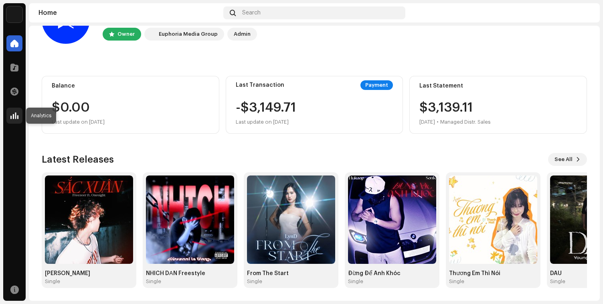 The image size is (603, 304). Describe the element at coordinates (392, 273) in the screenshot. I see `div: Đừng Để Anh Khóc` at that location.